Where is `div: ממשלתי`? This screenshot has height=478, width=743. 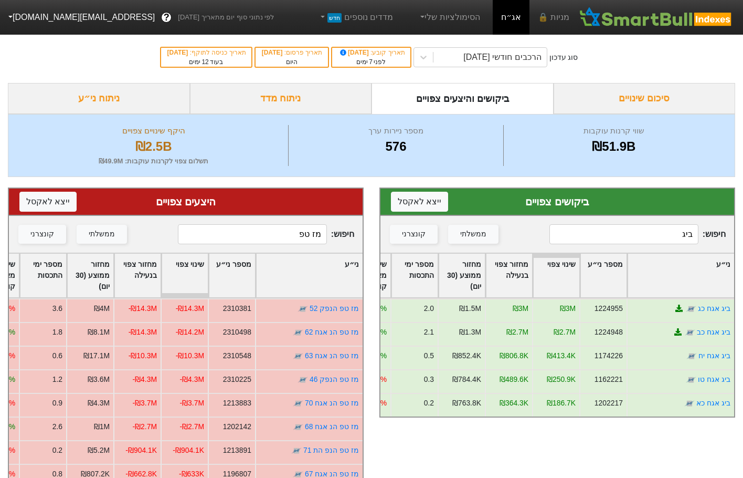 div: ממשלתי is located at coordinates (474, 234).